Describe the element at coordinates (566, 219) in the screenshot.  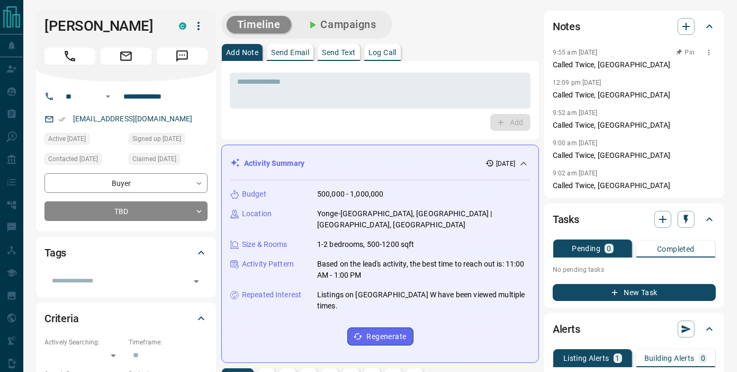
I see `h2: Tasks` at that location.